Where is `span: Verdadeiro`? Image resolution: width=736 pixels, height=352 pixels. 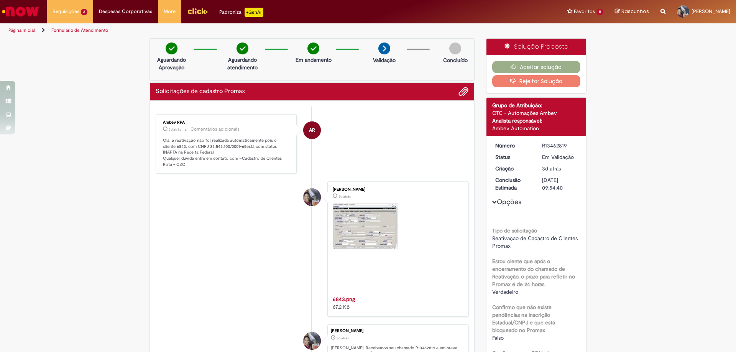 span: Verdadeiro is located at coordinates (505, 292).